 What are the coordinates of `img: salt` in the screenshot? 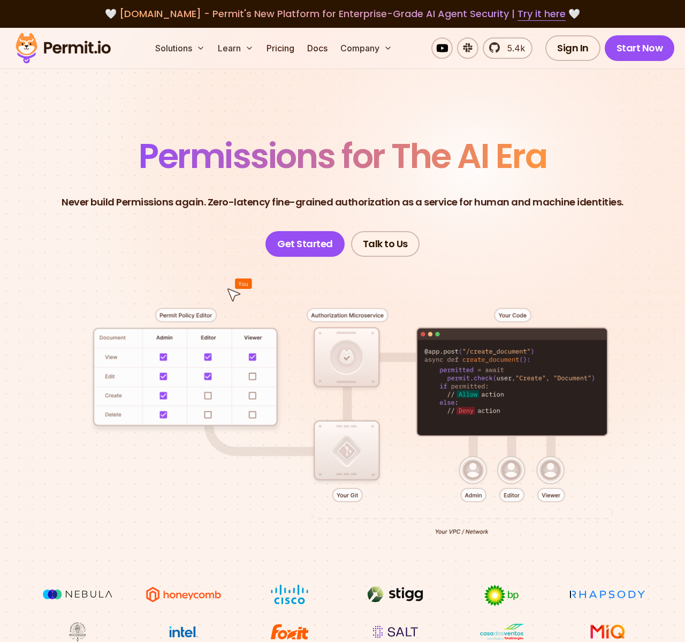 It's located at (395, 632).